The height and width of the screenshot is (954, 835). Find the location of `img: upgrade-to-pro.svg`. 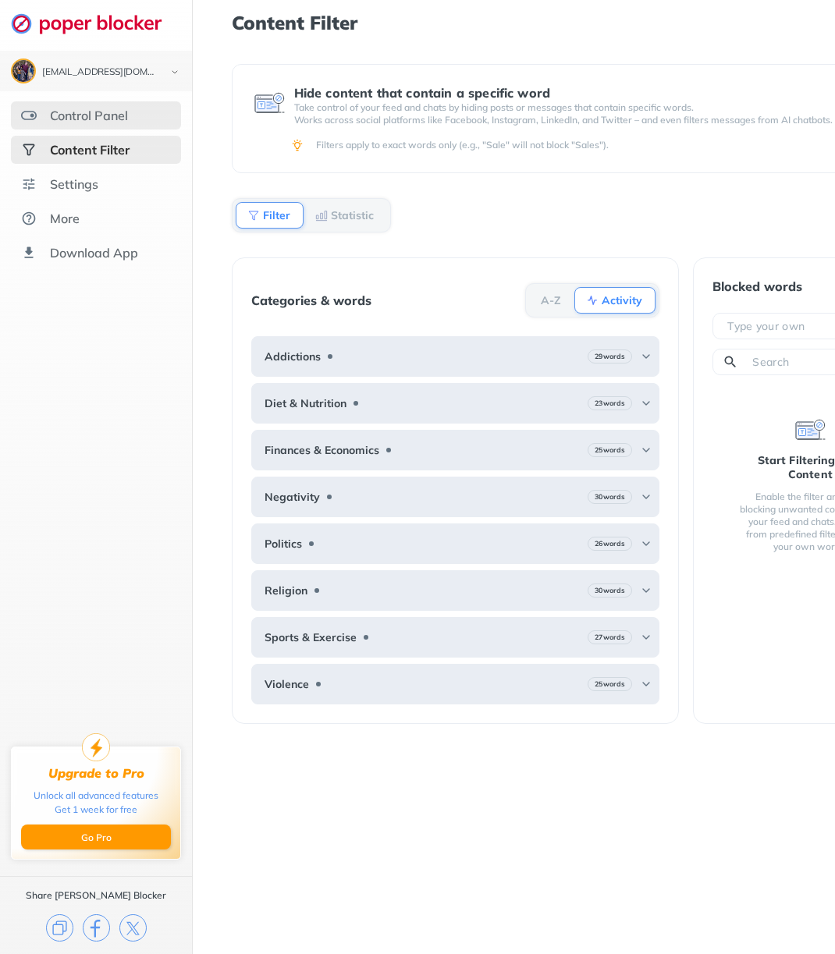

img: upgrade-to-pro.svg is located at coordinates (96, 747).